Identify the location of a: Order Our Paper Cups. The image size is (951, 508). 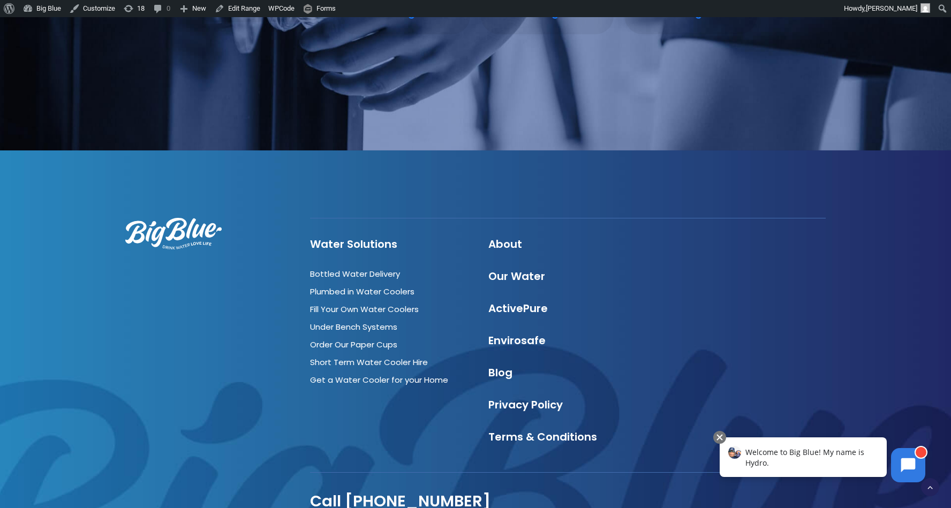
(354, 344).